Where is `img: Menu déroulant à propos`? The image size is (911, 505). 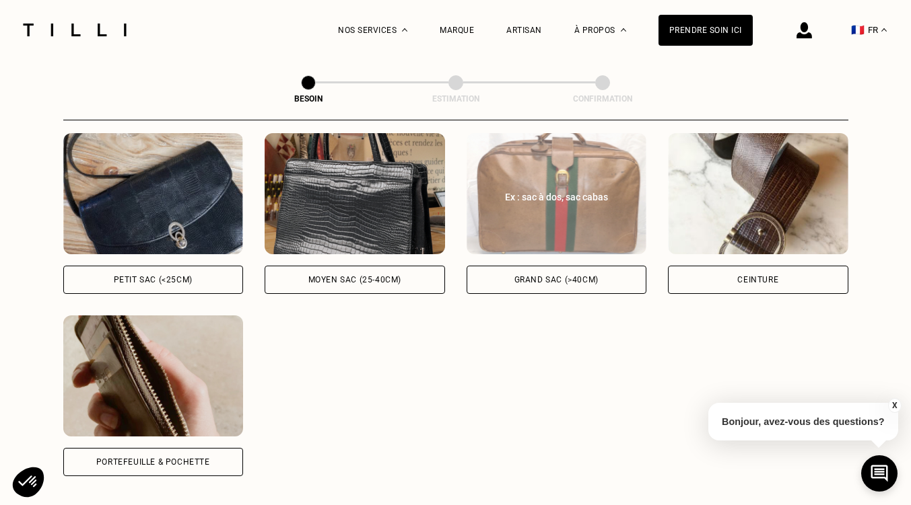
img: Menu déroulant à propos is located at coordinates (623, 30).